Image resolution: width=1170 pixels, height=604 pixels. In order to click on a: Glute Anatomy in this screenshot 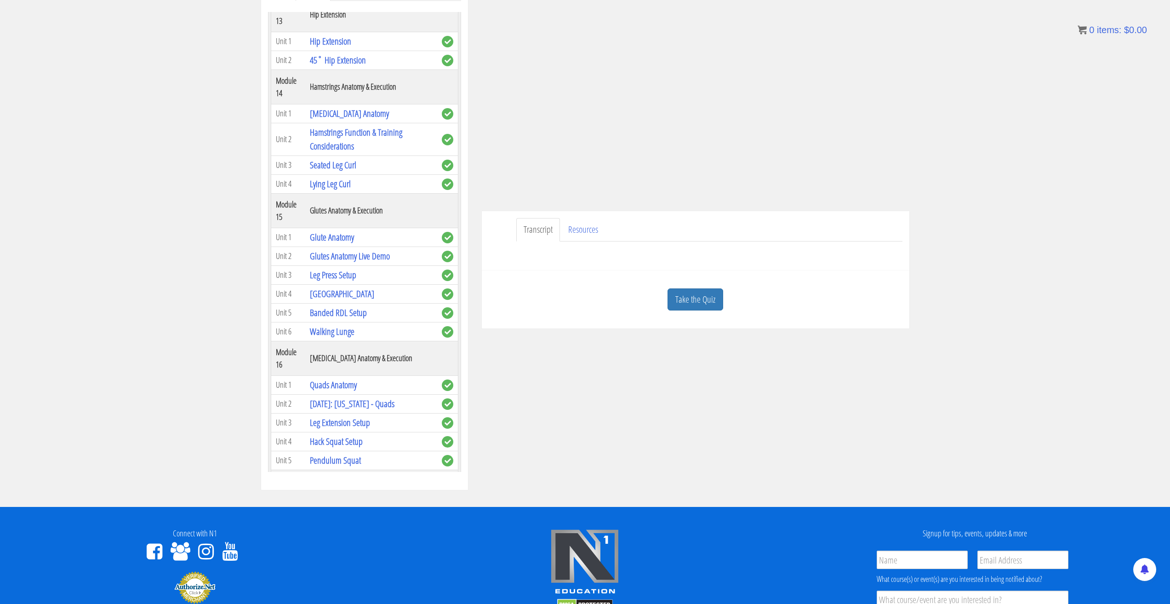, I will do `click(332, 237)`.